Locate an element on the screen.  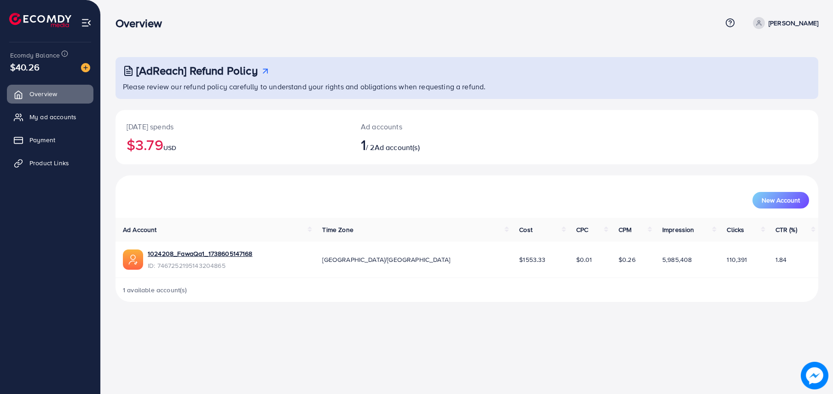
span: New Account is located at coordinates (781, 200).